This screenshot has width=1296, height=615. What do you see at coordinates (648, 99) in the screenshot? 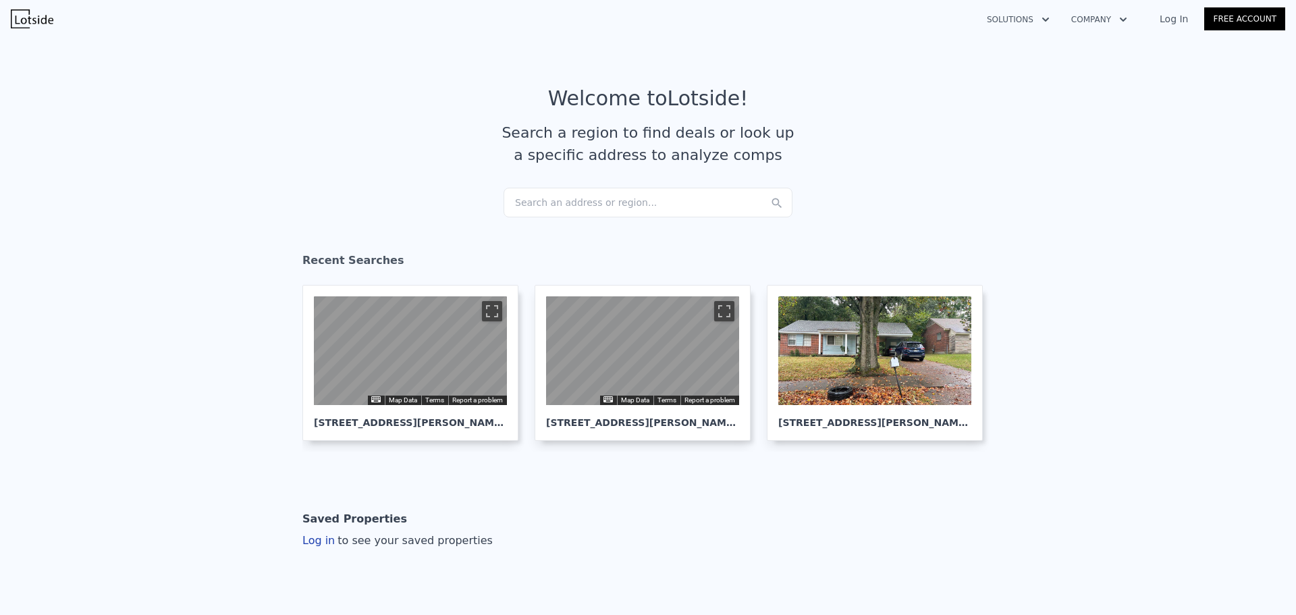
I see `div: Welcome to Lotside !` at bounding box center [648, 99].